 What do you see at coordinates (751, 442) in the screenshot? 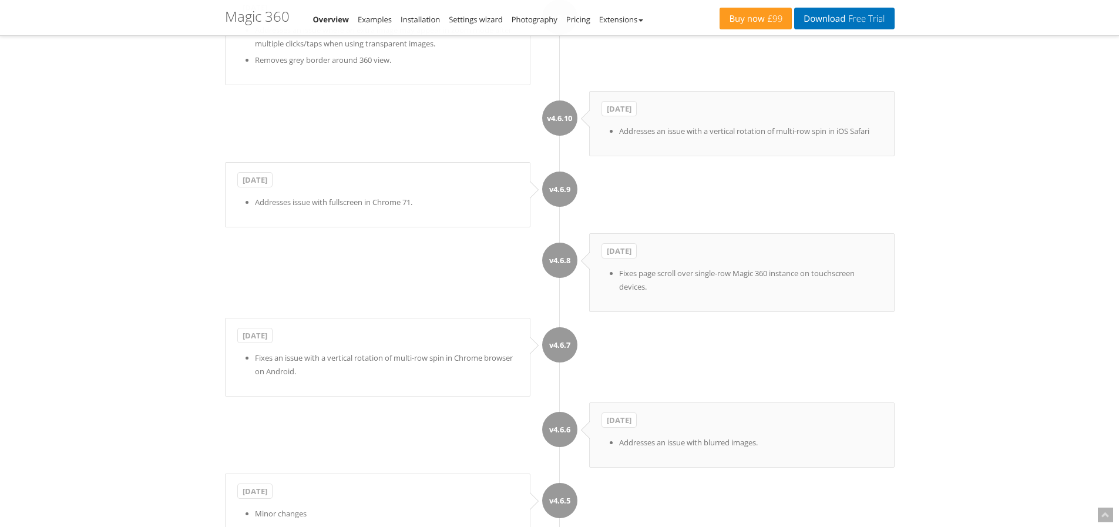
I see `li: Addresses an issue with blurred images.` at bounding box center [751, 442].